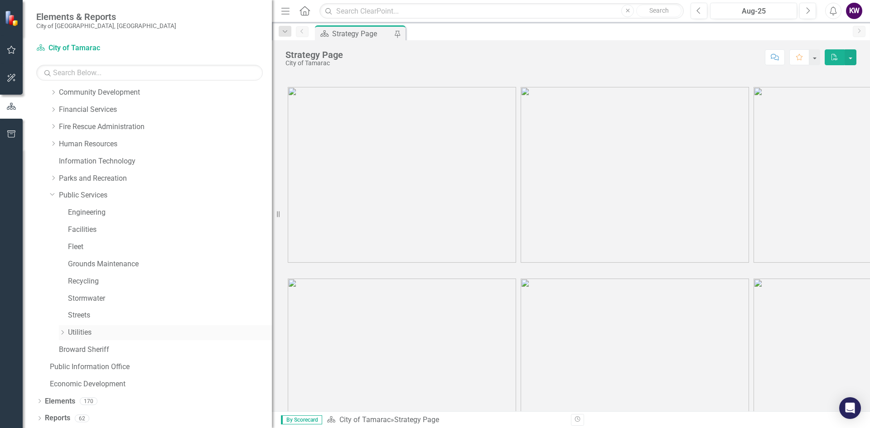 This screenshot has width=870, height=428. Describe the element at coordinates (170, 247) in the screenshot. I see `a: Fleet` at that location.